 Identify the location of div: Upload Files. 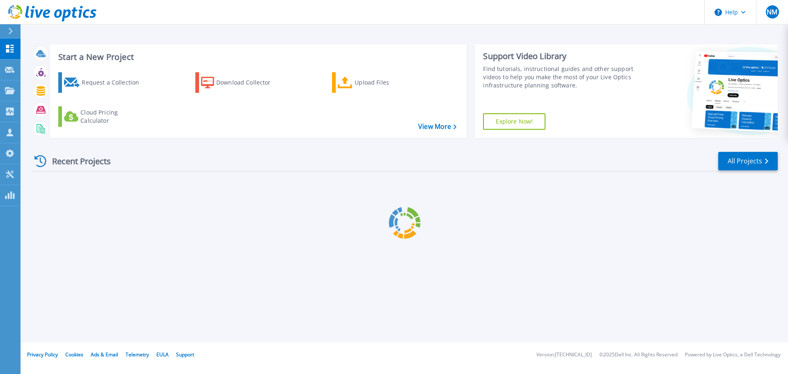
(387, 82).